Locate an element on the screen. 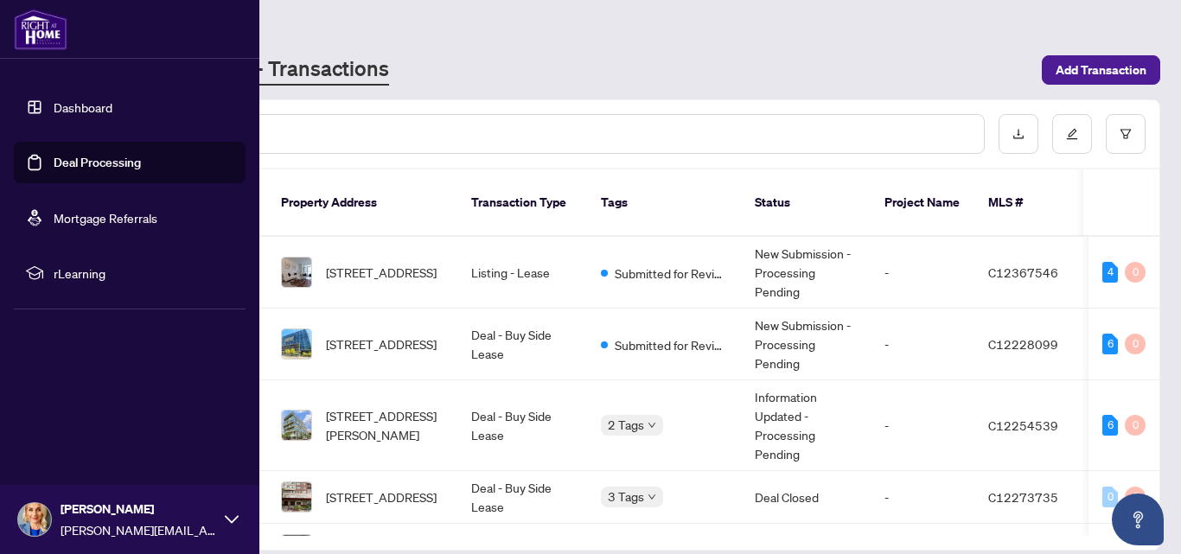 This screenshot has height=554, width=1181. button: filter is located at coordinates (1126, 134).